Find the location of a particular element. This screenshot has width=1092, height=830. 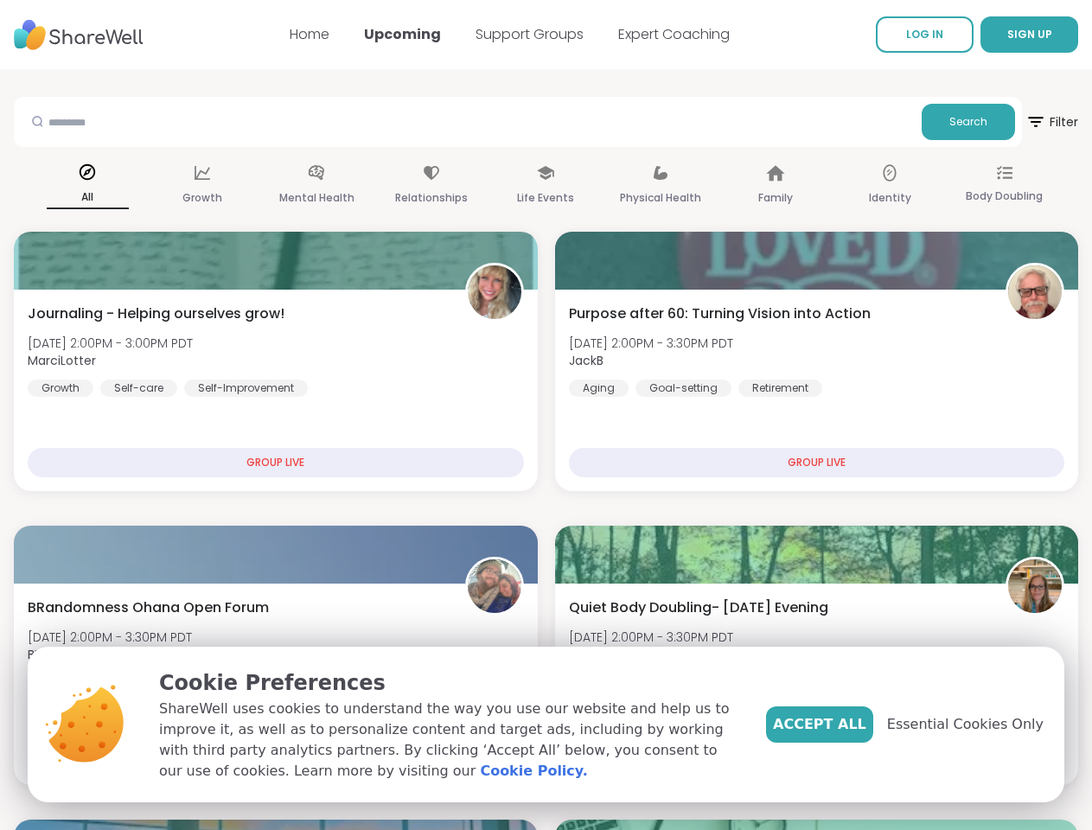

a: Expert Coaching is located at coordinates (674, 34).